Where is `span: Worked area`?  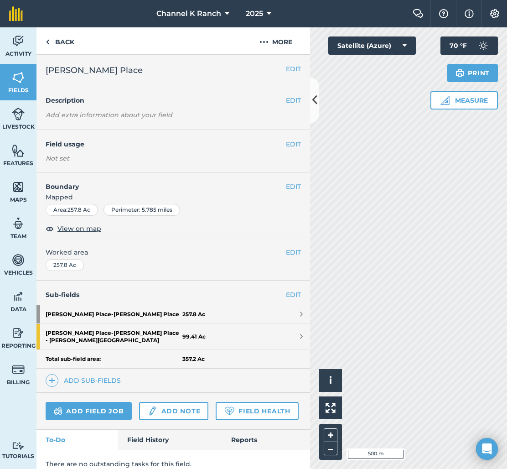
span: Worked area is located at coordinates (173, 252).